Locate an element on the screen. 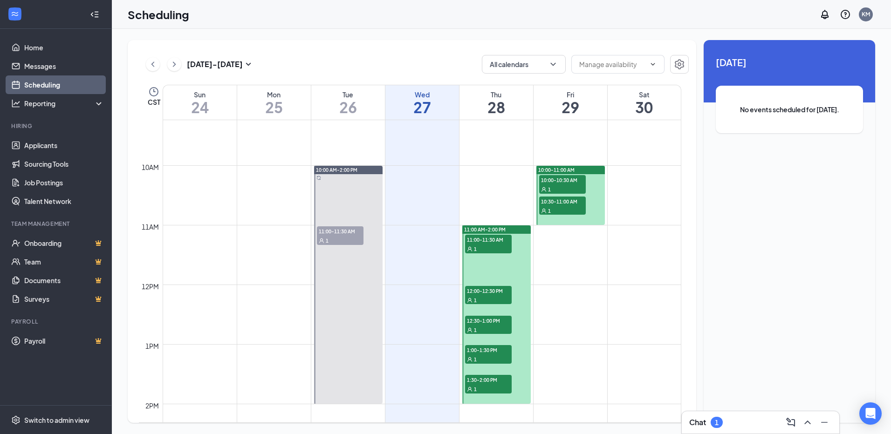  div: 12pm is located at coordinates (150, 287).